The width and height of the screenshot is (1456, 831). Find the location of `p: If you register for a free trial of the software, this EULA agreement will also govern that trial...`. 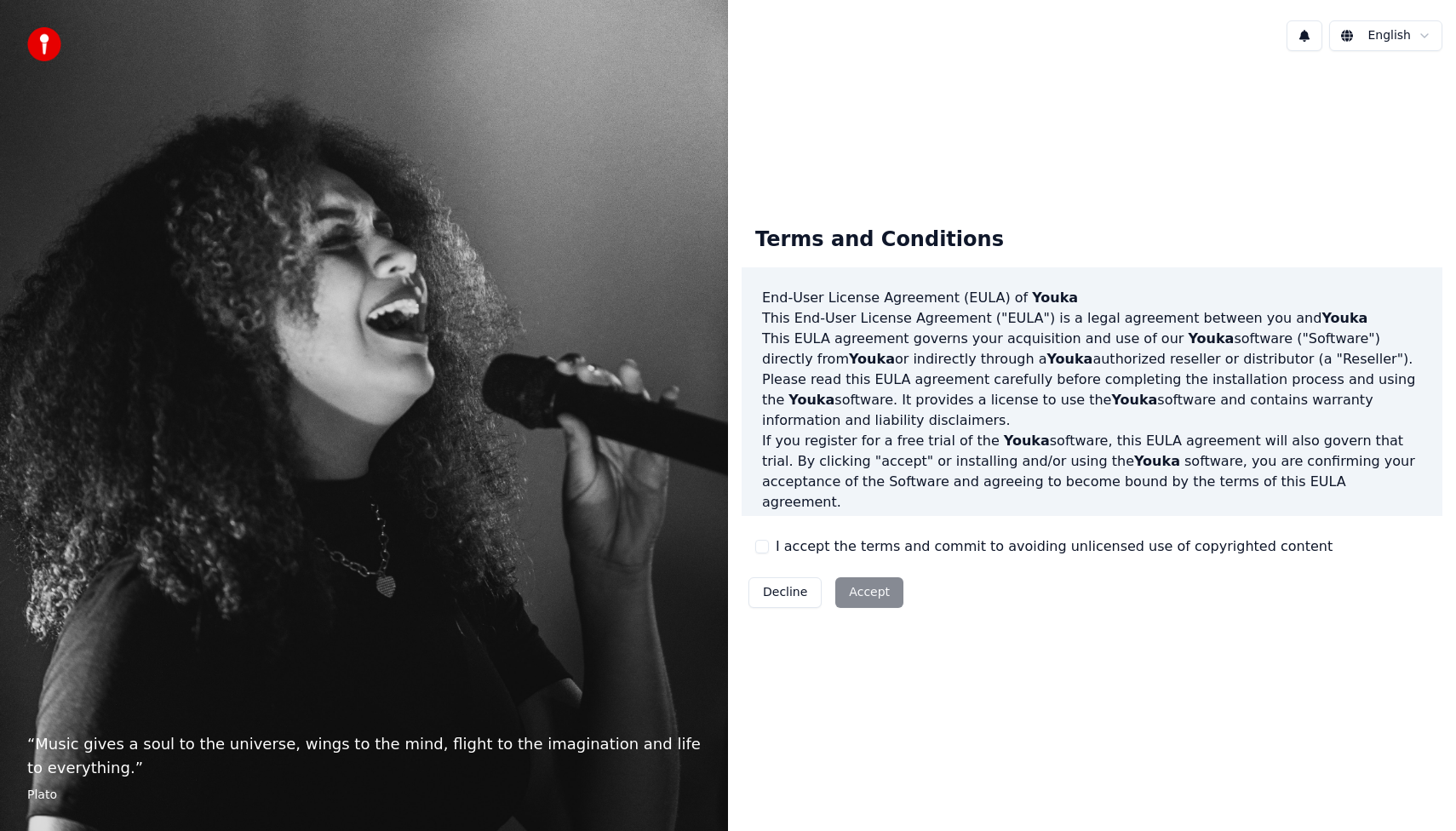

p: If you register for a free trial of the software, this EULA agreement will also govern that trial... is located at coordinates (1092, 471).